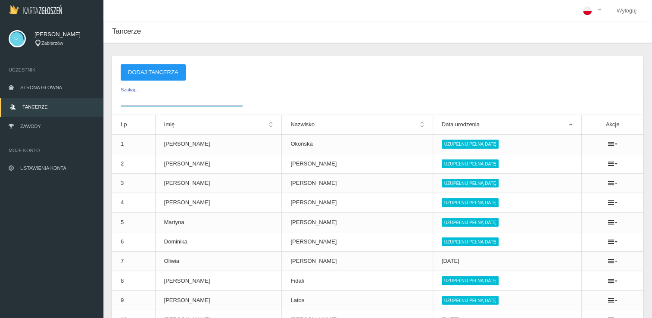  I want to click on img: svg, so click(17, 39).